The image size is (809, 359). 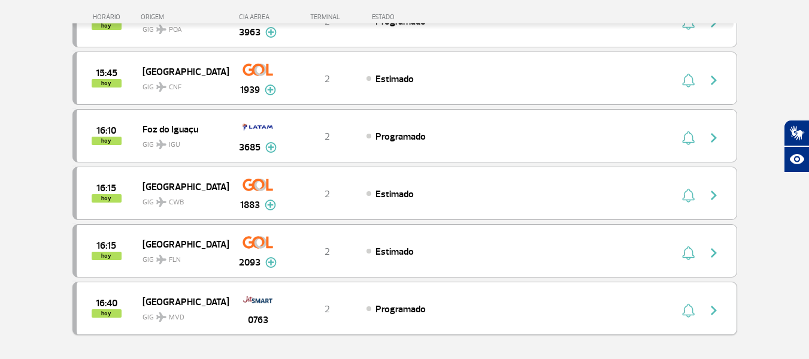 What do you see at coordinates (258, 320) in the screenshot?
I see `span: 0763` at bounding box center [258, 320].